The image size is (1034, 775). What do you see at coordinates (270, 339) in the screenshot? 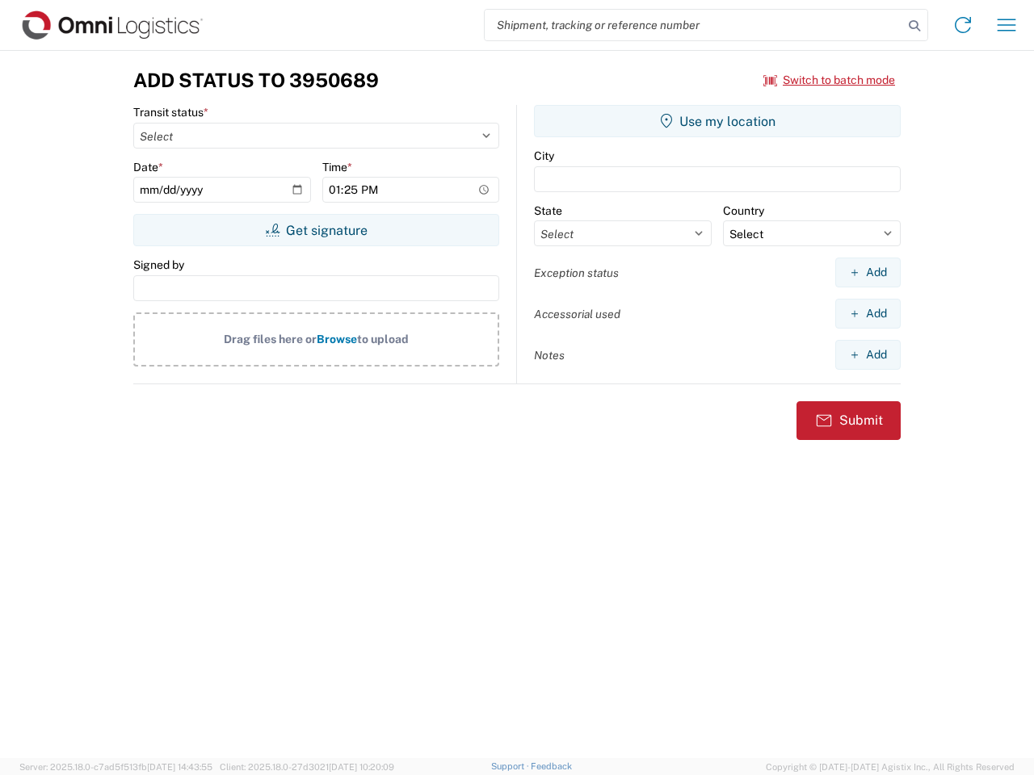
I see `span: Drag files here or` at bounding box center [270, 339].